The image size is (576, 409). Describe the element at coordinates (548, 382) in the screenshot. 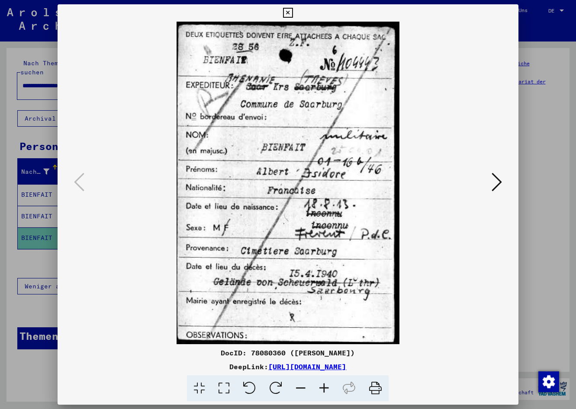

I see `img: Zustimmung ändern` at that location.